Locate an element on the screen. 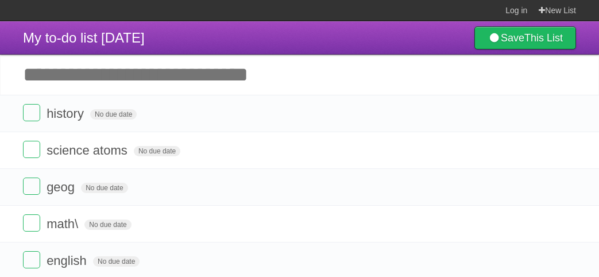 This screenshot has height=277, width=599. a: SaveThis List is located at coordinates (525, 38).